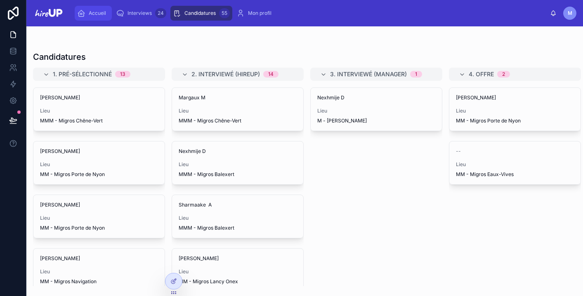 This screenshot has height=296, width=583. Describe the element at coordinates (224, 13) in the screenshot. I see `div: 55` at that location.